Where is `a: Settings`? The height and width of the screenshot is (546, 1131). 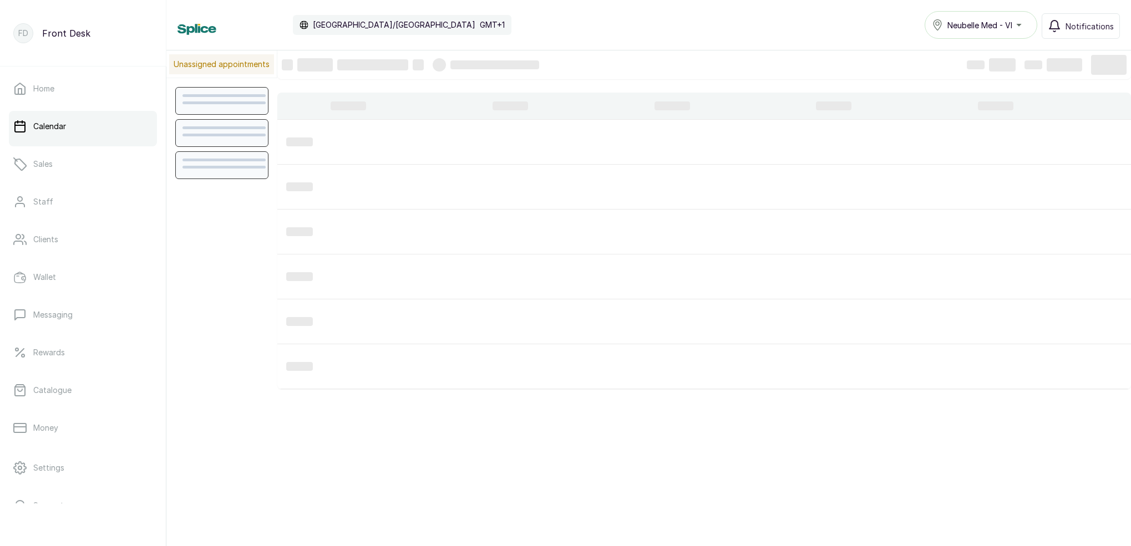
a: Settings is located at coordinates (83, 468).